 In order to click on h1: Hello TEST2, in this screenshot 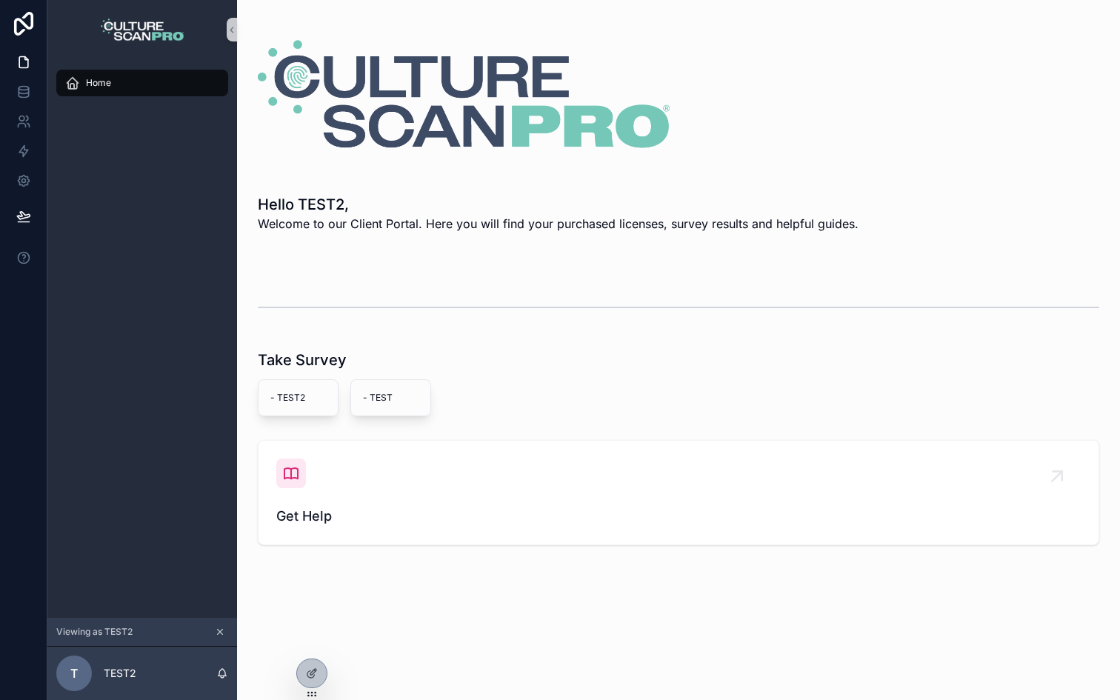, I will do `click(558, 204)`.